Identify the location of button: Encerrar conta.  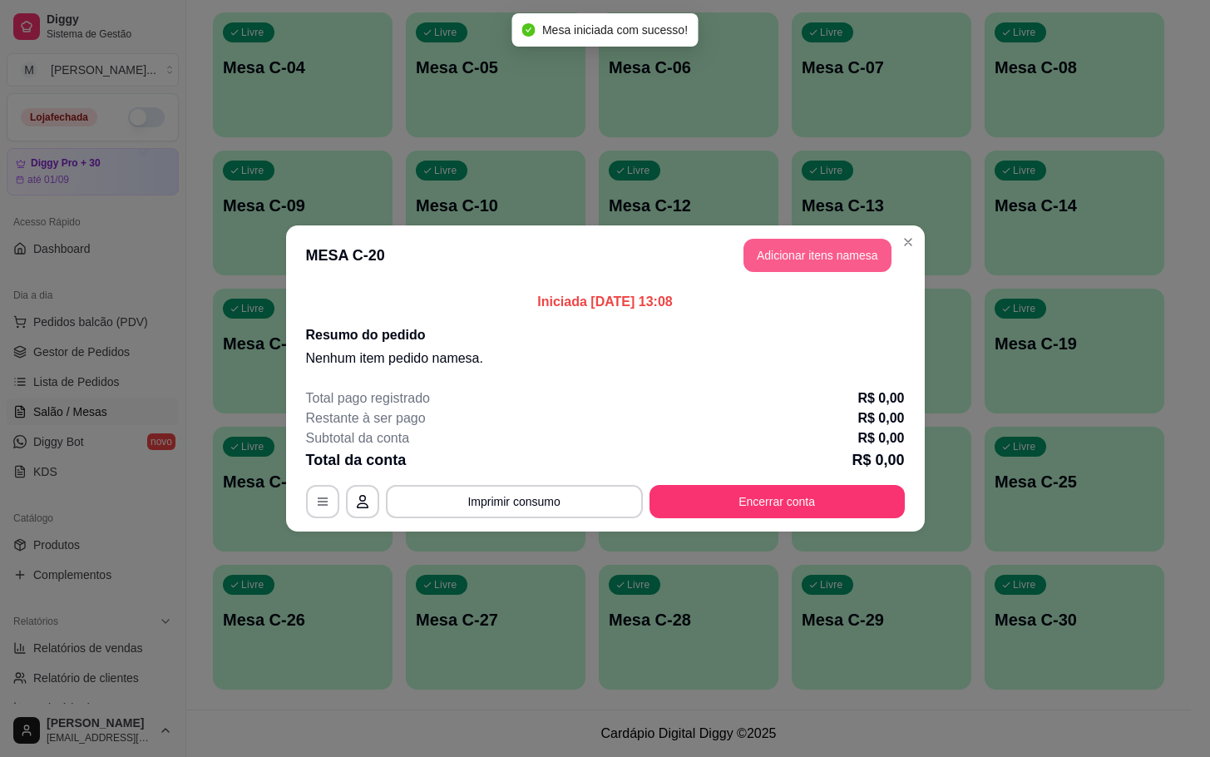
(777, 502).